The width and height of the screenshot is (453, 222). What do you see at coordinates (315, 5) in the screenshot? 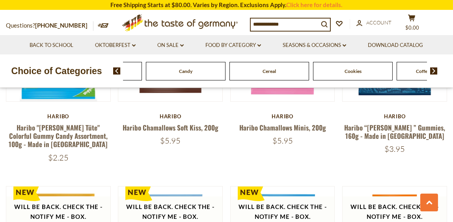
I see `a: Click here for details.` at bounding box center [315, 5].